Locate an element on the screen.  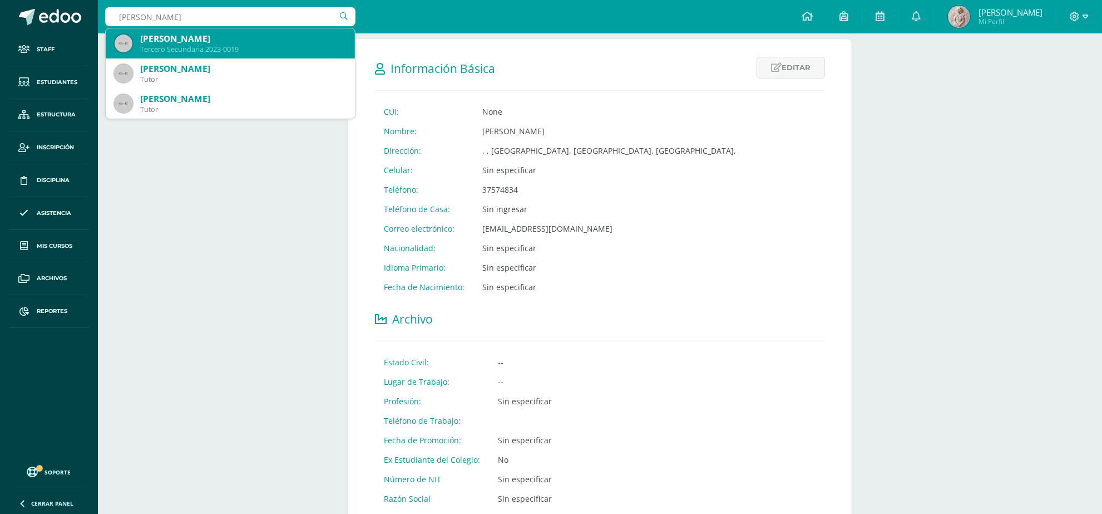
img: 0721312b14301b3cebe5de6252ad211a.png is located at coordinates (959, 17).